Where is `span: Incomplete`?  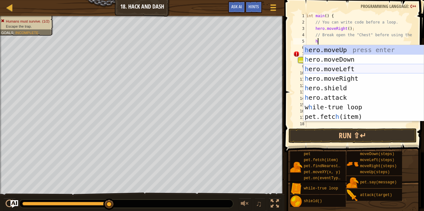
span: Incomplete is located at coordinates (27, 32).